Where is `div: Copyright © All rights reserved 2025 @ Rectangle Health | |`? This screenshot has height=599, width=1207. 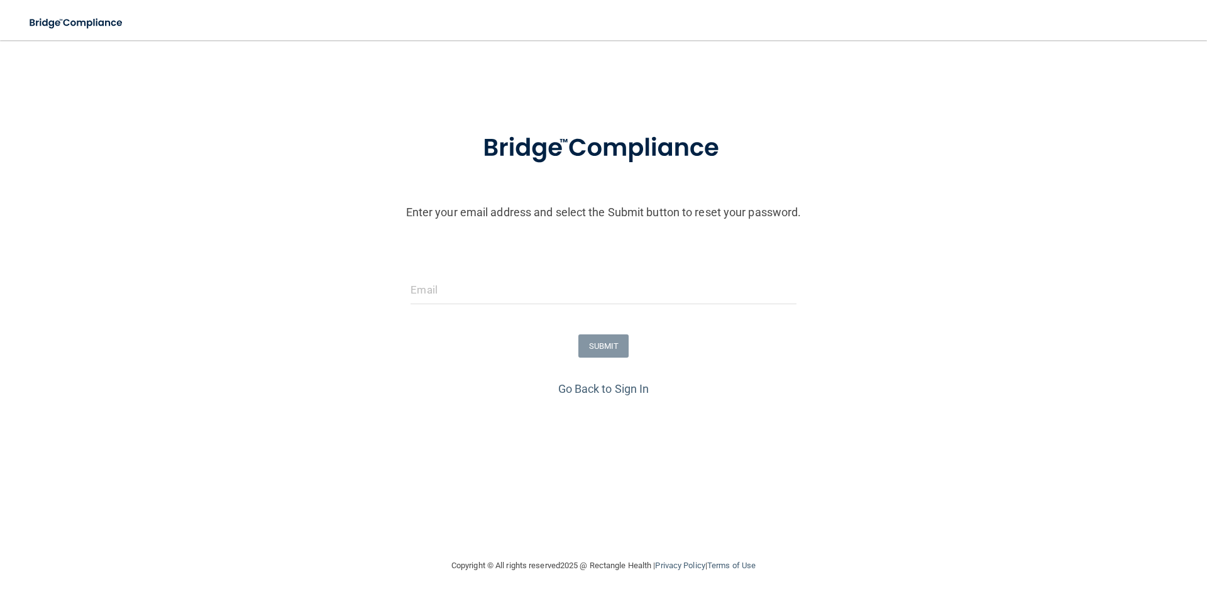 div: Copyright © All rights reserved 2025 @ Rectangle Health | | is located at coordinates (604, 566).